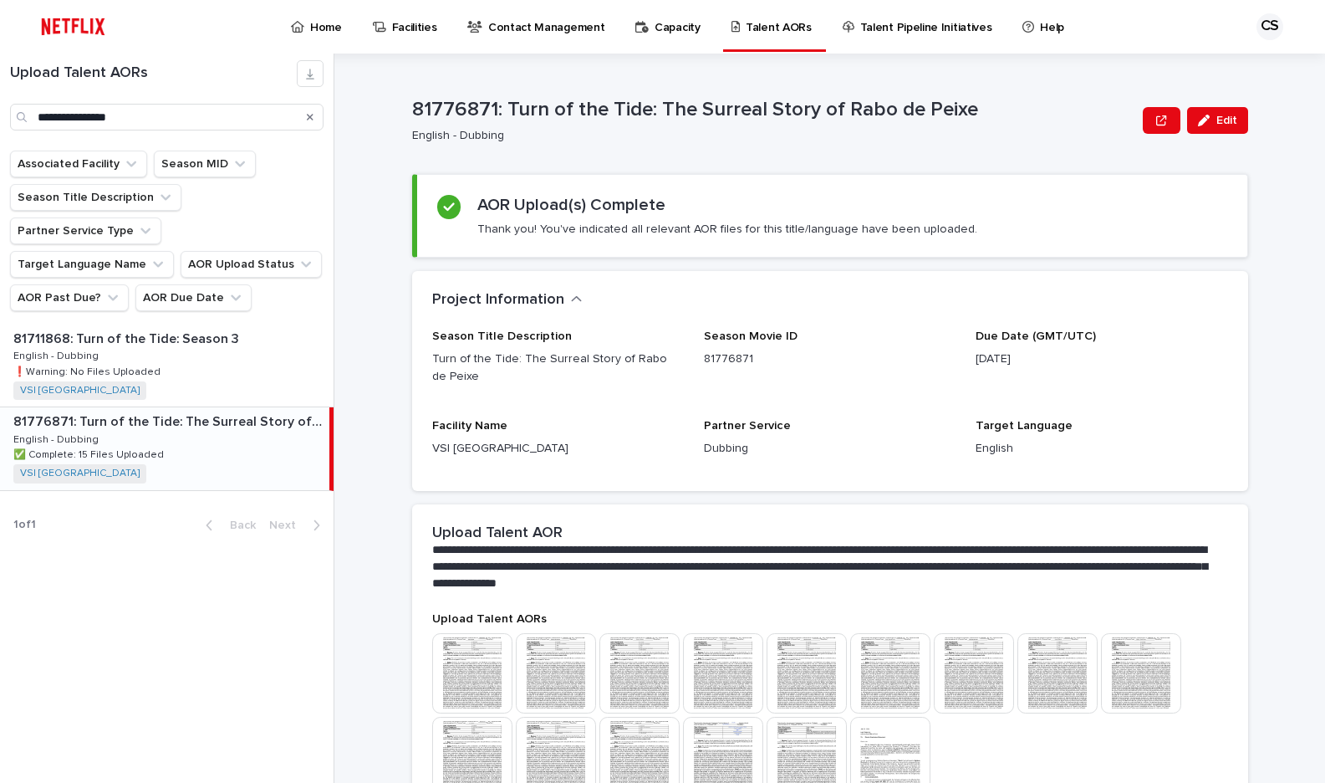 This screenshot has width=1325, height=783. Describe the element at coordinates (502, 336) in the screenshot. I see `span: Season Title Description` at that location.